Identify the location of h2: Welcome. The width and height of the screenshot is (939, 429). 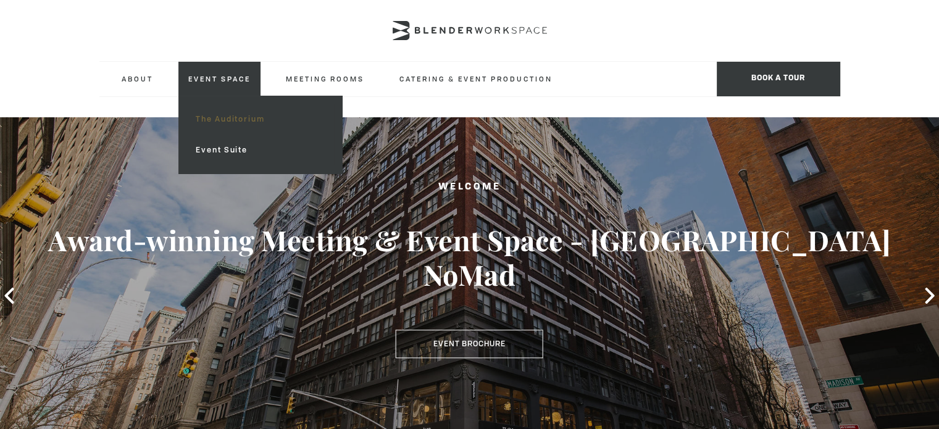
(469, 187).